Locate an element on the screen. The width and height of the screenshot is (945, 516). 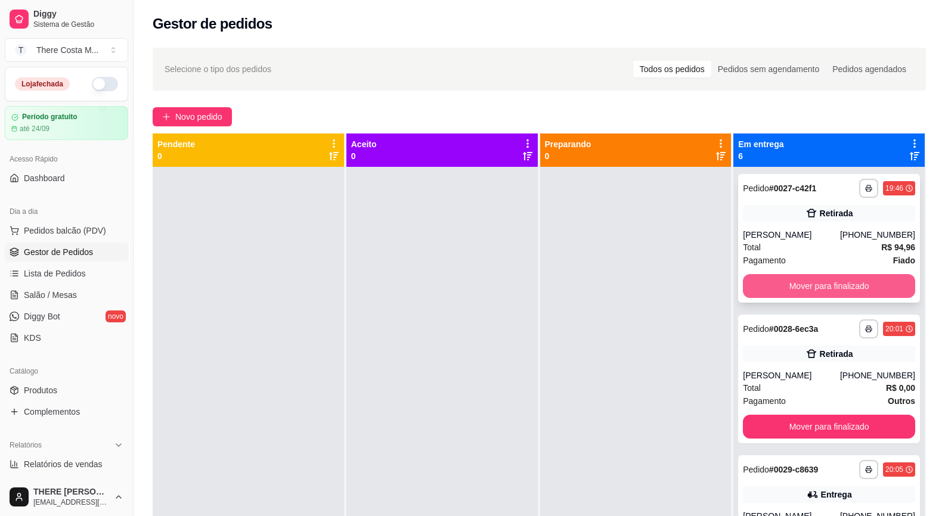
span: Diggy is located at coordinates (78, 14).